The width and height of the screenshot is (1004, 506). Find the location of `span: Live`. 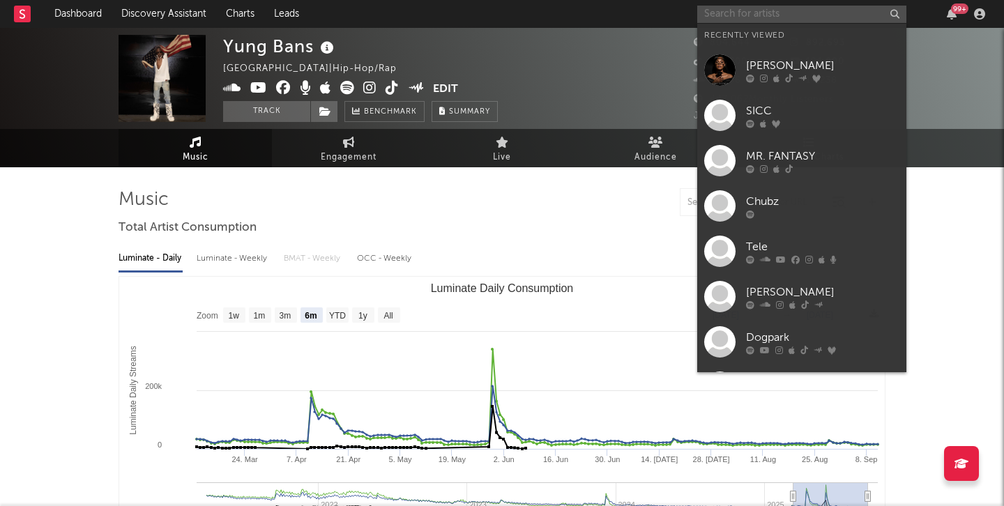

span: Live is located at coordinates (502, 158).